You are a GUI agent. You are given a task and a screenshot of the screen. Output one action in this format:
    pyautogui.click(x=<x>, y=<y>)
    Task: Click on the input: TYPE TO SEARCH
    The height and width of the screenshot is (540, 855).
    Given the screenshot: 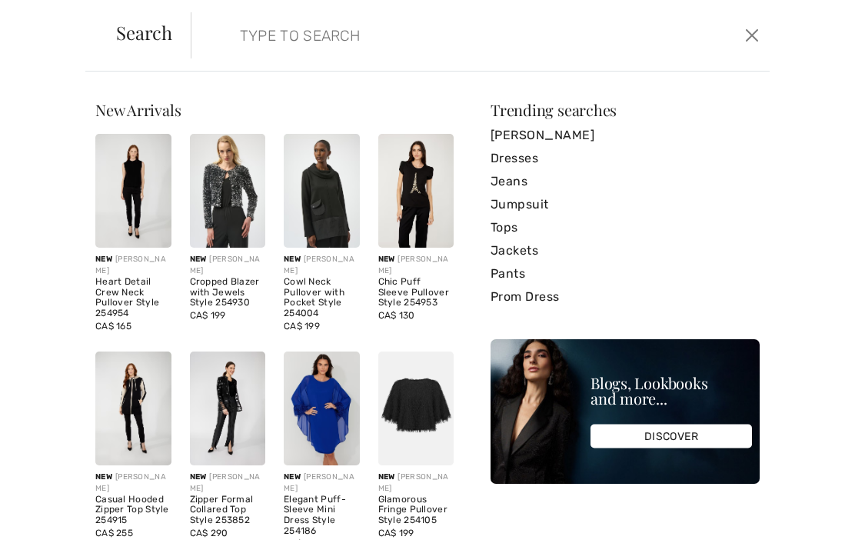 What is the action you would take?
    pyautogui.click(x=420, y=35)
    